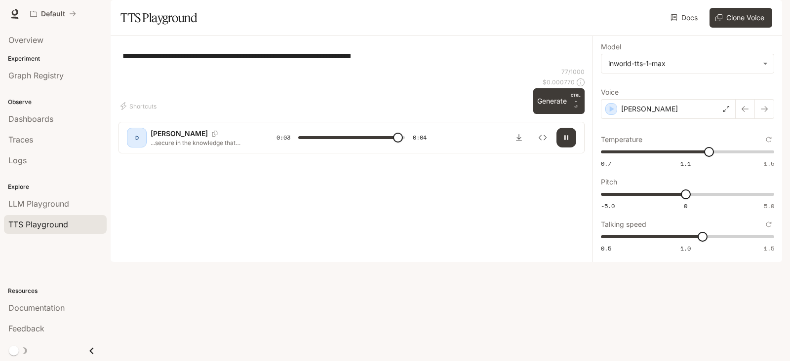  Describe the element at coordinates (519, 138) in the screenshot. I see `button: Download audio` at that location.